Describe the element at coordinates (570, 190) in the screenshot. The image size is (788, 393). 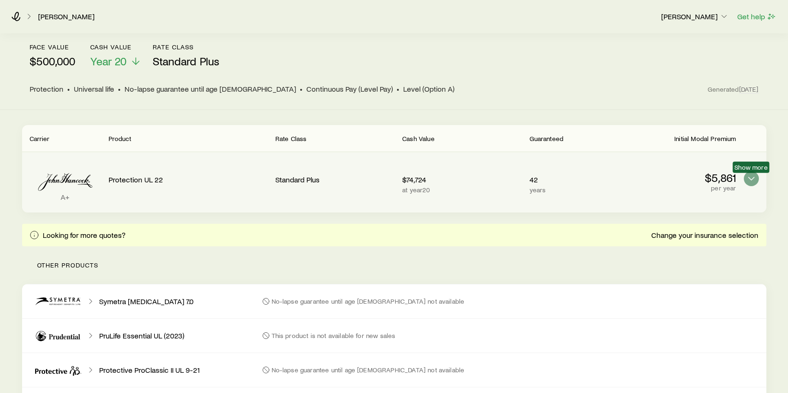
I see `p: years` at that location.